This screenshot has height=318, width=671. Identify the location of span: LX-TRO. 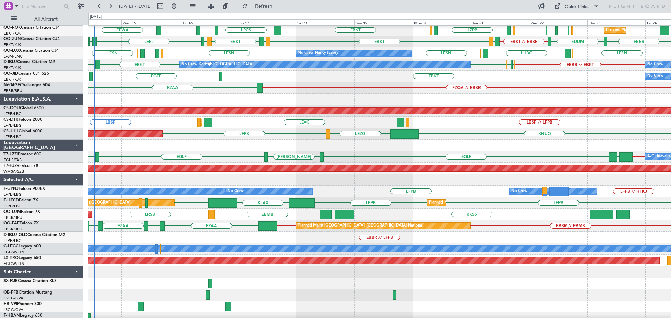
(11, 258).